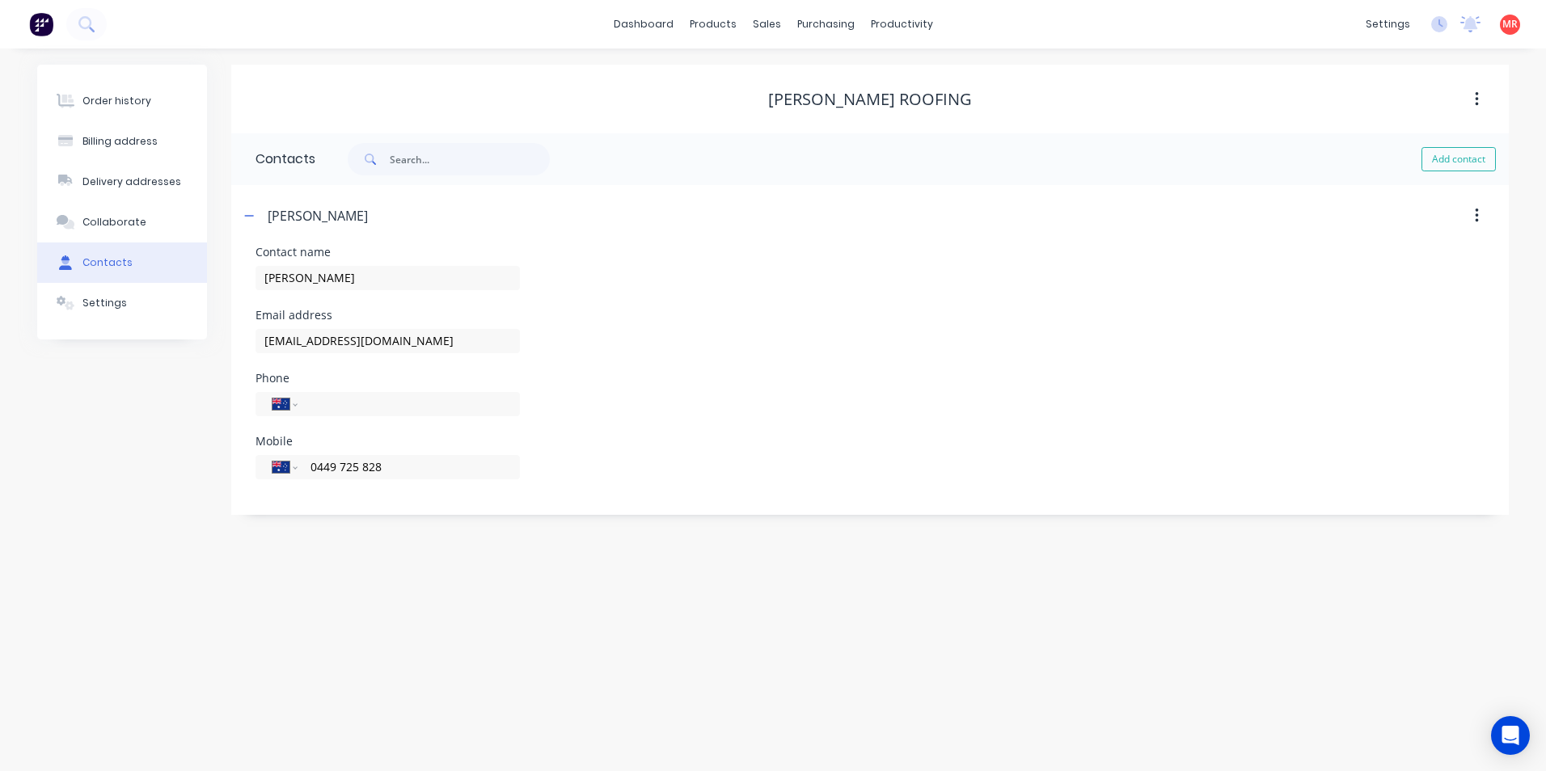 The width and height of the screenshot is (1546, 771). I want to click on div: Contact name, so click(387, 252).